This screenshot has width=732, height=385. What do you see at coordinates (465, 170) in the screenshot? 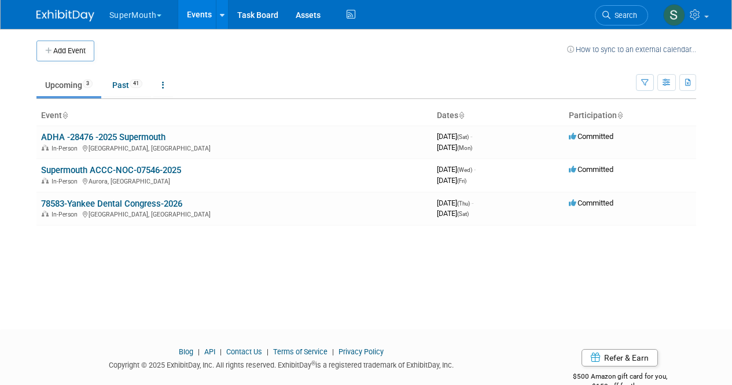
I see `span: (Wed)` at bounding box center [465, 170].